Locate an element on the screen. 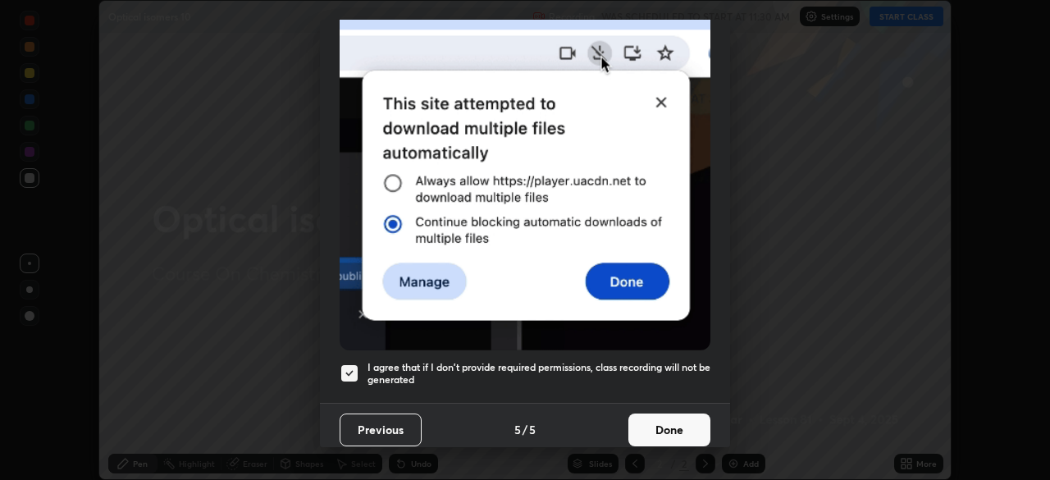 The image size is (1050, 480). h5: I agree that if I don't provide required permissions, class recording will not be generated is located at coordinates (539, 373).